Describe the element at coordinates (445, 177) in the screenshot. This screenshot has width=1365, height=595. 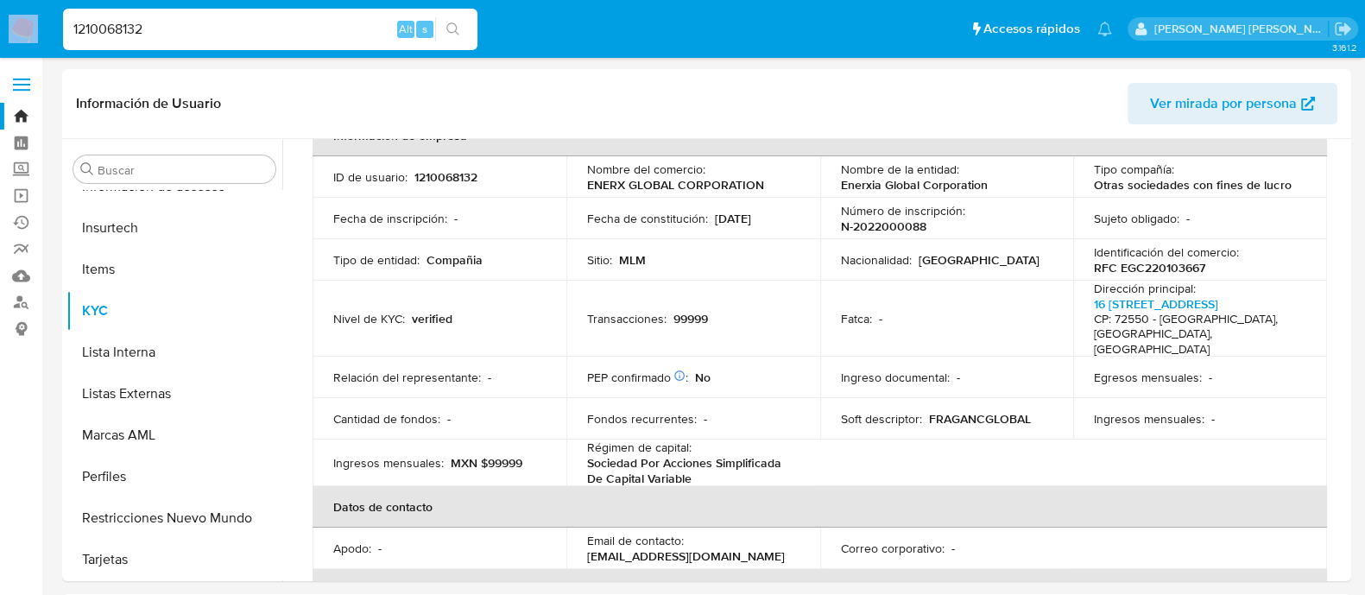
I see `p: 1210068132` at that location.